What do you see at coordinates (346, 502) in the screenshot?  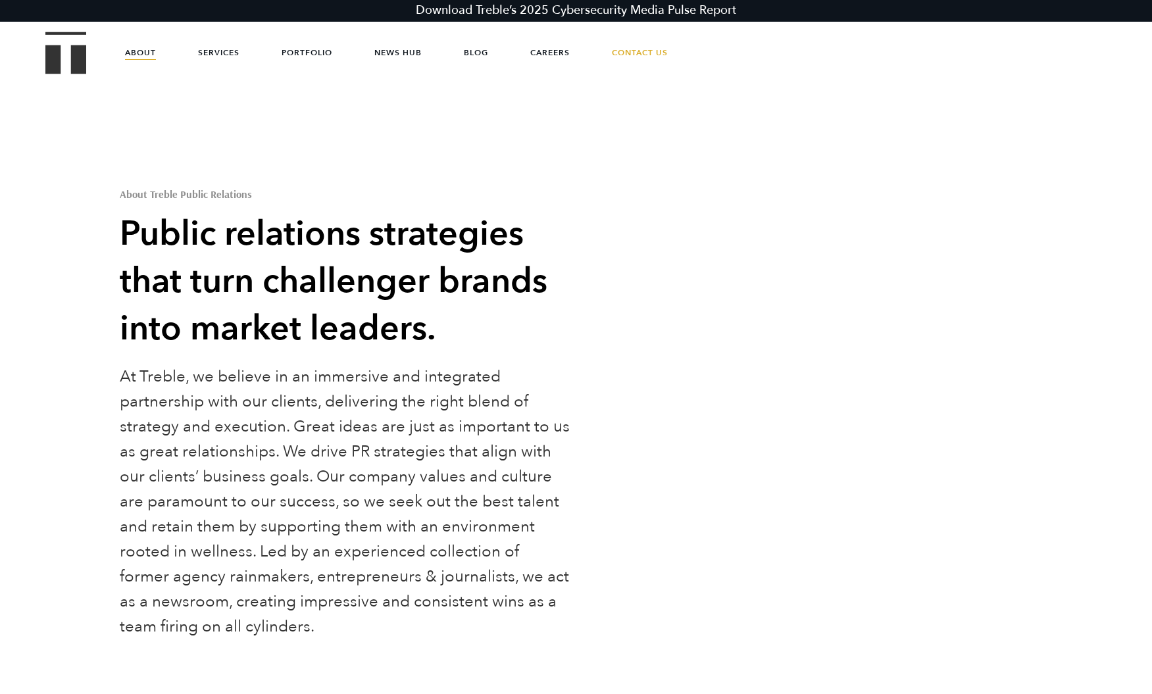 I see `p: At Treble, we believe in an immersive and integrated partnership with our clients, delivering the...` at bounding box center [346, 502].